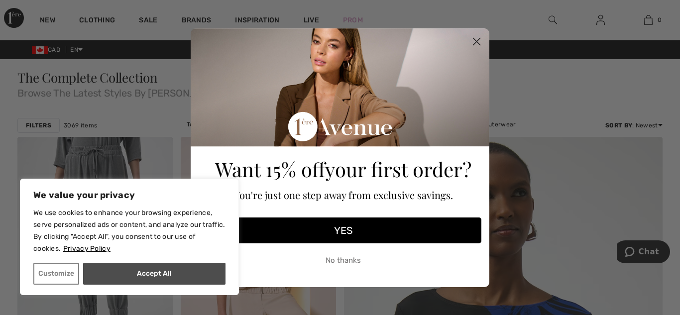  Describe the element at coordinates (129, 237) in the screenshot. I see `div: We value your privacy` at that location.